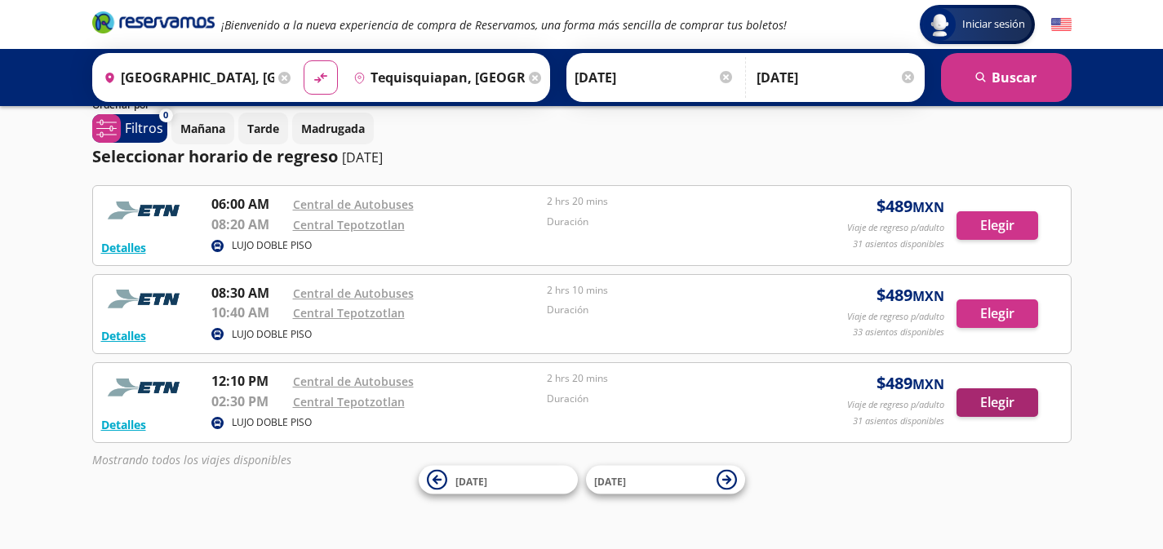 The height and width of the screenshot is (549, 1163). I want to click on button: Tarde, so click(263, 128).